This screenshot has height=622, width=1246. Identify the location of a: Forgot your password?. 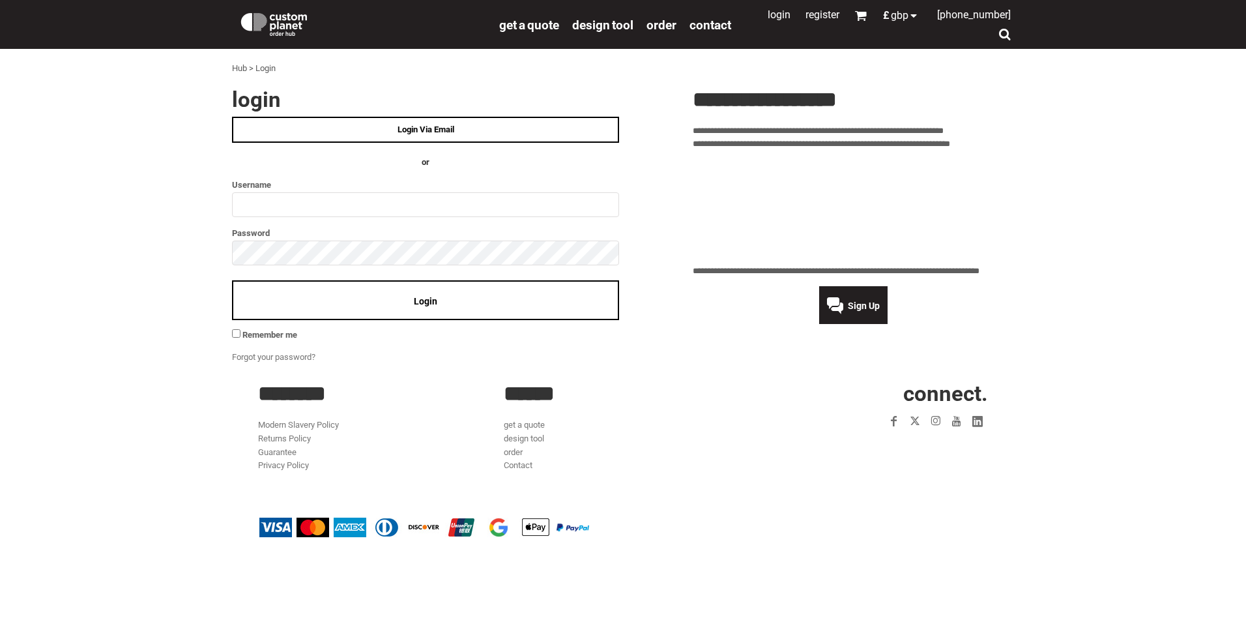
(274, 356).